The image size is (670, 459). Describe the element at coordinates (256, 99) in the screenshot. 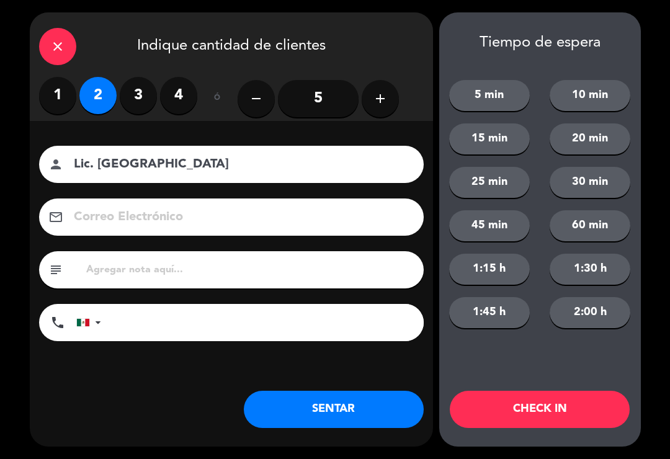

I see `i: remove` at that location.